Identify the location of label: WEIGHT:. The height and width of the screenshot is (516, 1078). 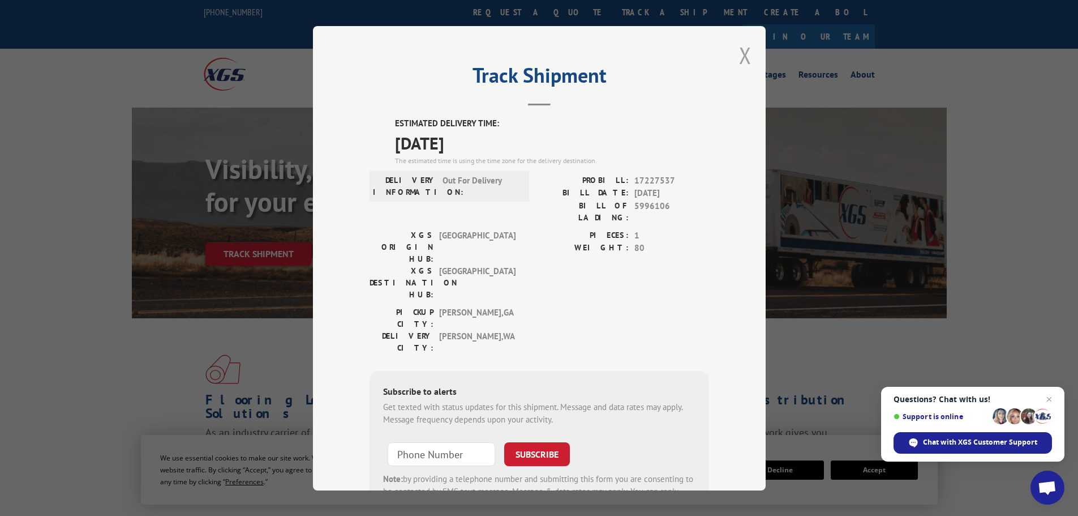
(584, 248).